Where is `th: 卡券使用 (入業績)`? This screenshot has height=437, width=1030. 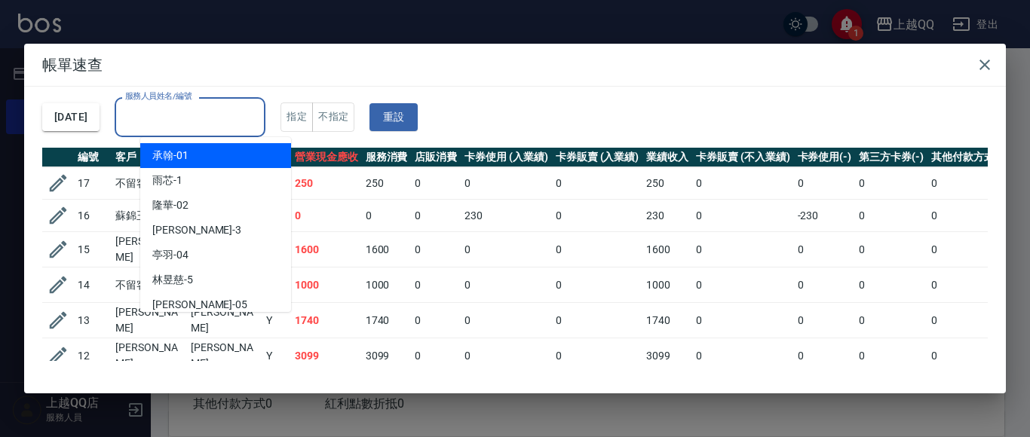
th: 卡券使用 (入業績) is located at coordinates (506, 158).